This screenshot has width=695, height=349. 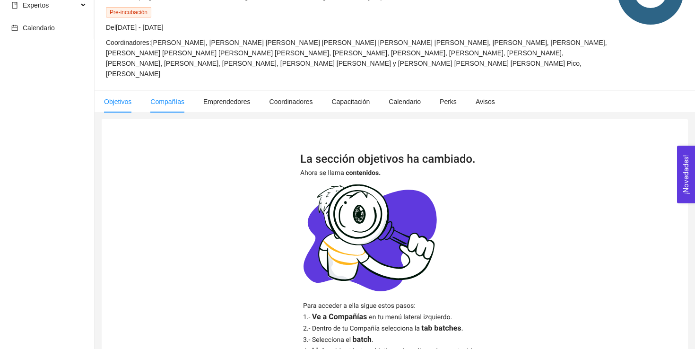 What do you see at coordinates (227, 102) in the screenshot?
I see `span: Emprendedores` at bounding box center [227, 102].